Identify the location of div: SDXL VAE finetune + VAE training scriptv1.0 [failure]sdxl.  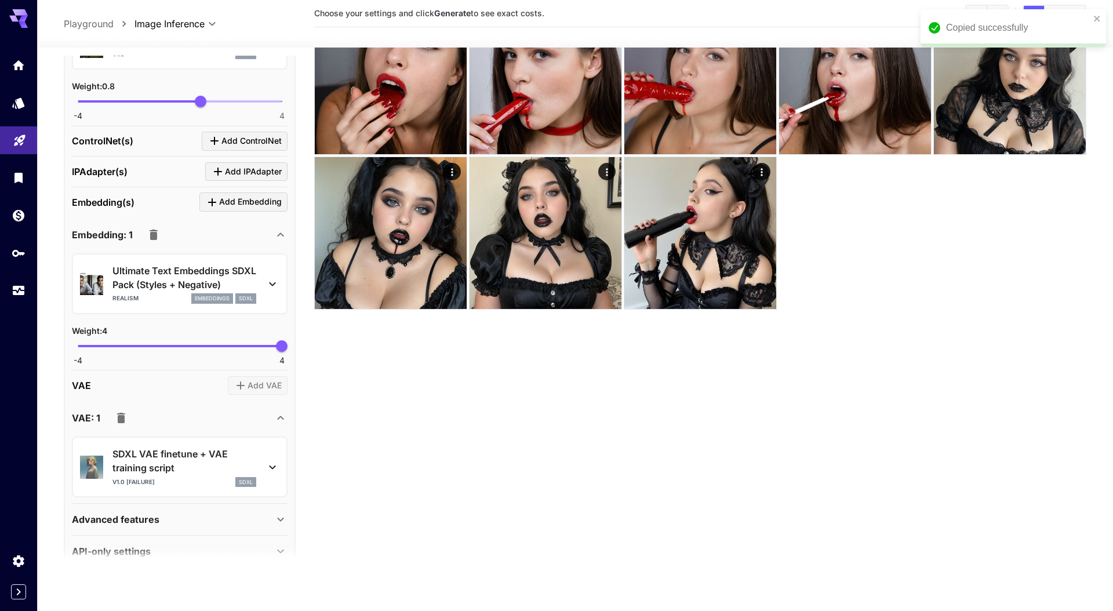
(180, 467).